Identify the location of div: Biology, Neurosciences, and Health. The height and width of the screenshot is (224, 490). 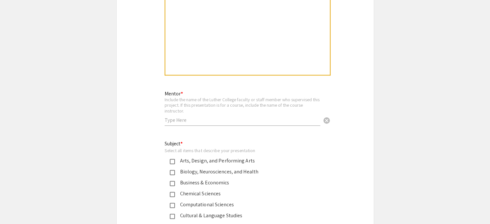
(243, 172).